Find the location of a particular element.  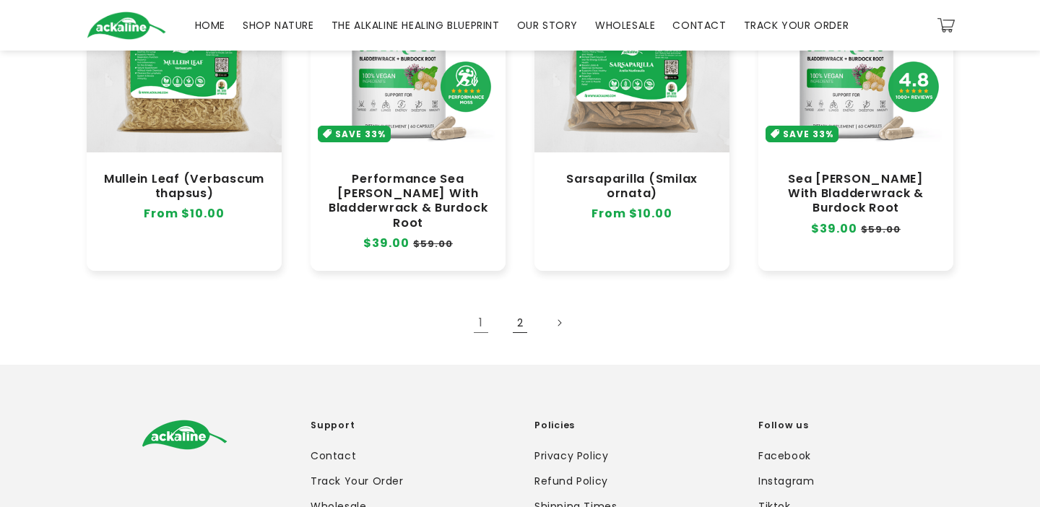

a: Instagram is located at coordinates (786, 481).